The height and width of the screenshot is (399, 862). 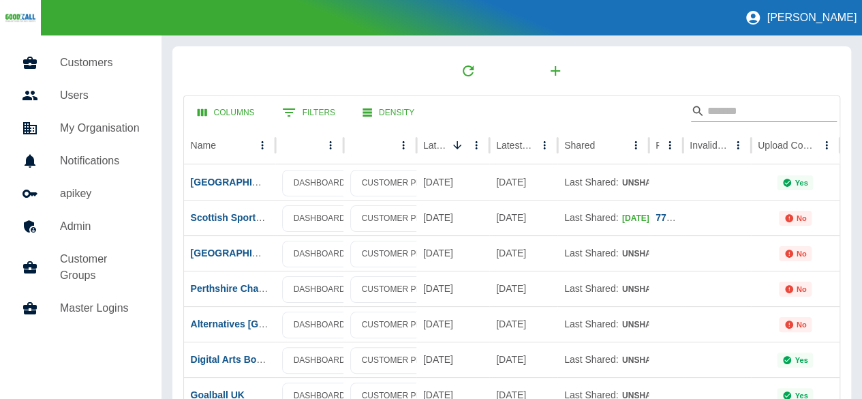 I want to click on a: Master Logins, so click(x=80, y=308).